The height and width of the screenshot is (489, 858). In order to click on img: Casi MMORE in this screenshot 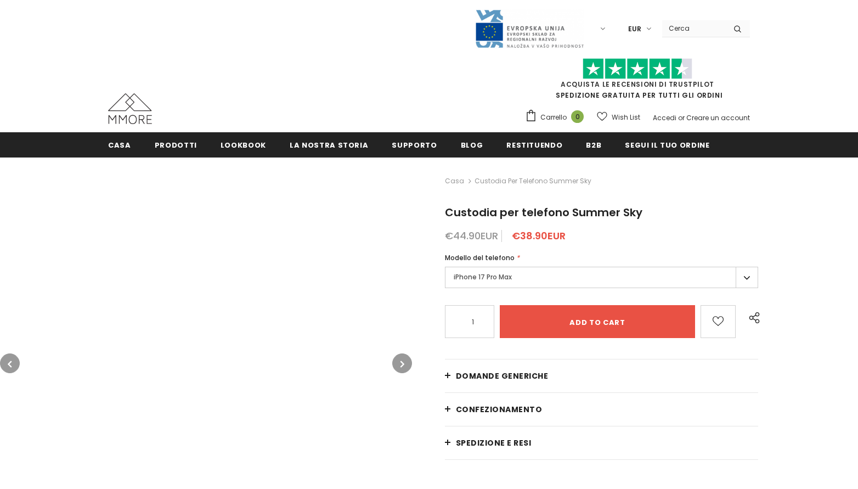, I will do `click(130, 109)`.